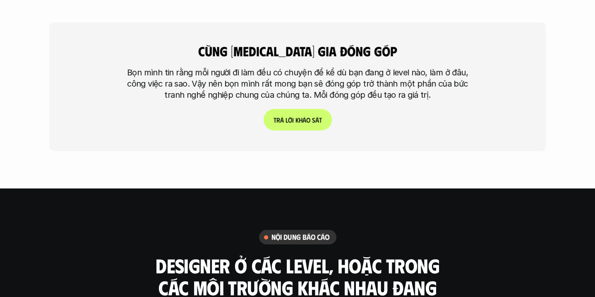 The width and height of the screenshot is (595, 297). I want to click on span: o, so click(308, 120).